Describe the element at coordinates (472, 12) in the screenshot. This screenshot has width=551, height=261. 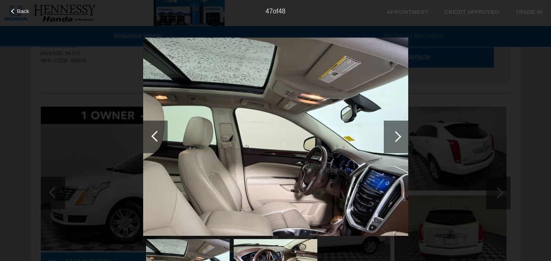
I see `a: Credit Approved` at that location.